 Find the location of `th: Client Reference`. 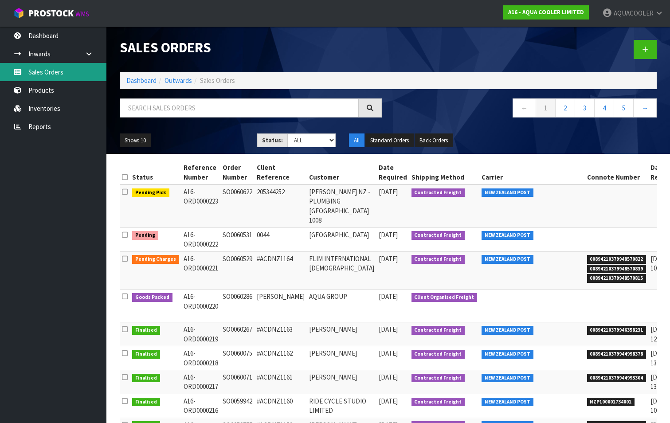

th: Client Reference is located at coordinates (281, 173).